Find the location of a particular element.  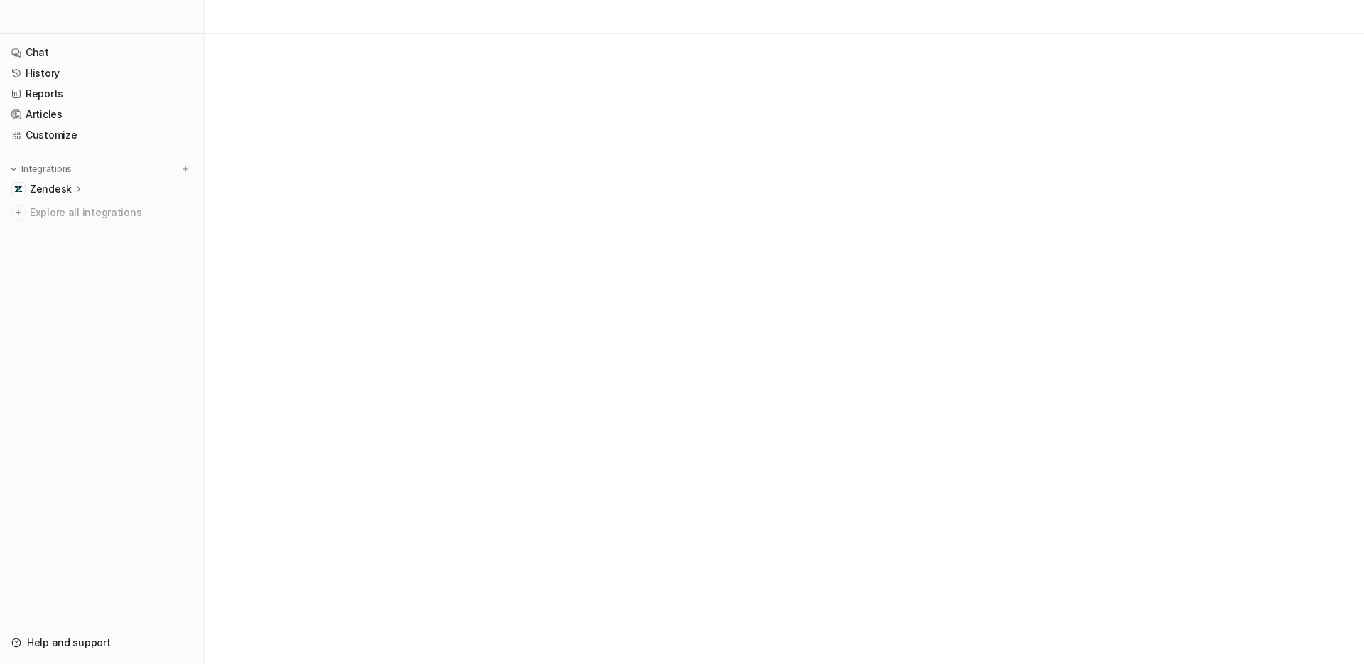

p: Integrations is located at coordinates (46, 169).